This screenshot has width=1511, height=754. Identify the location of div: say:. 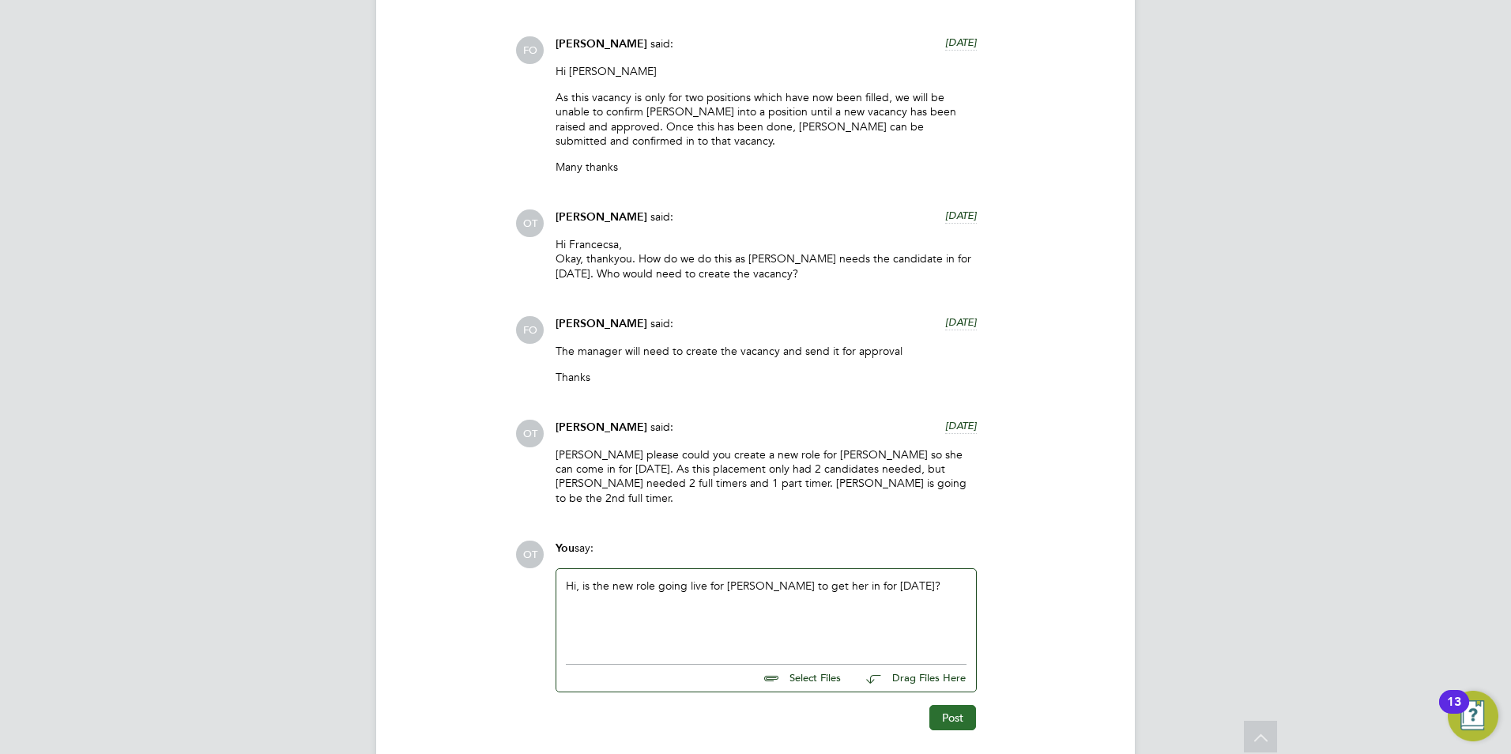
(766, 554).